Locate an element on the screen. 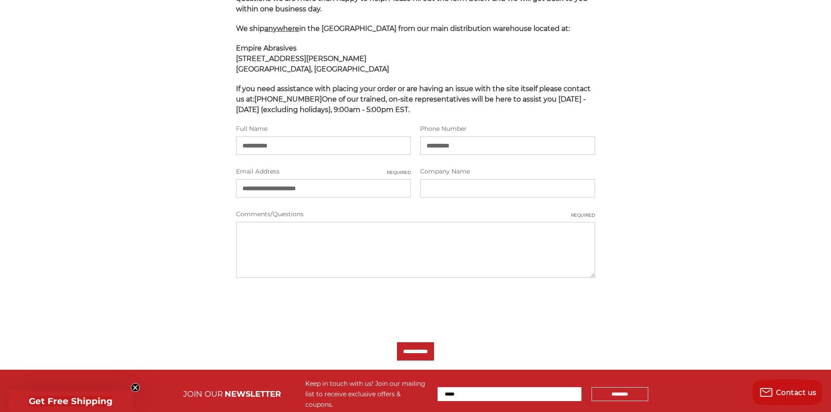 This screenshot has width=831, height=412. label: Company Name is located at coordinates (507, 171).